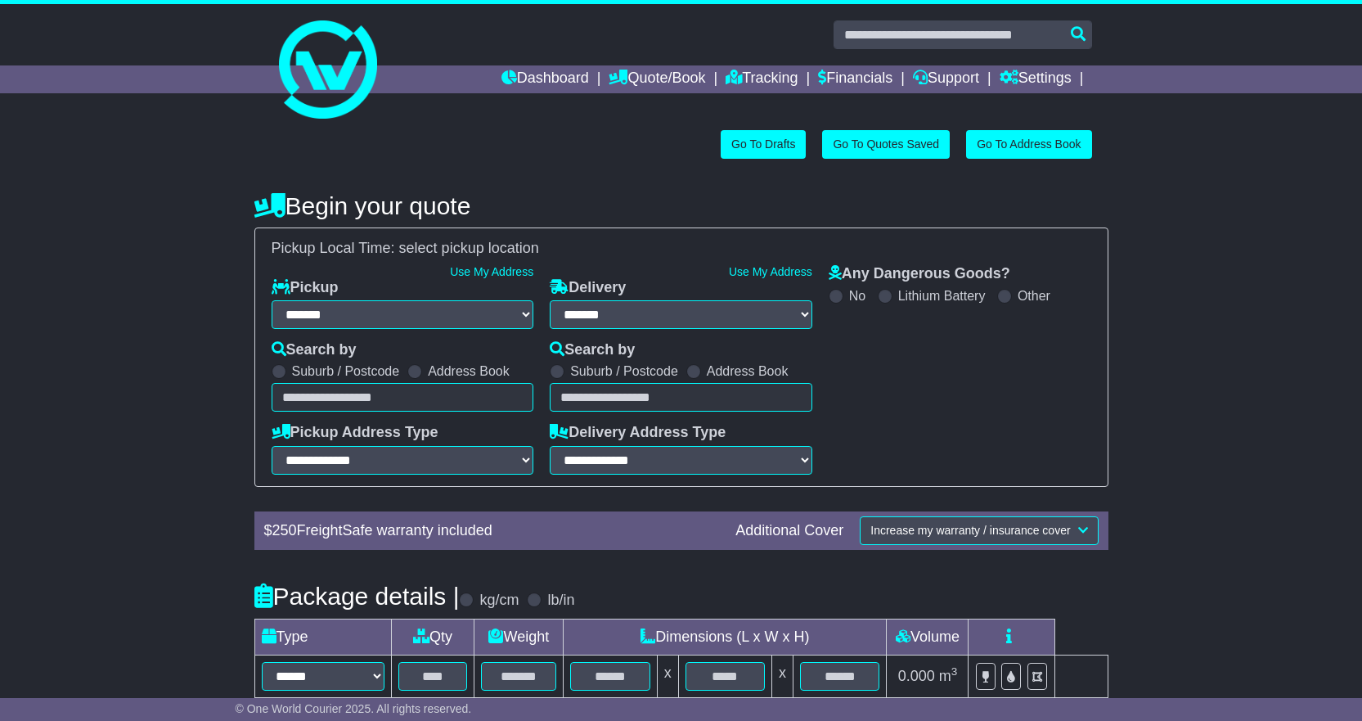 This screenshot has width=1362, height=721. I want to click on label: Other, so click(1034, 295).